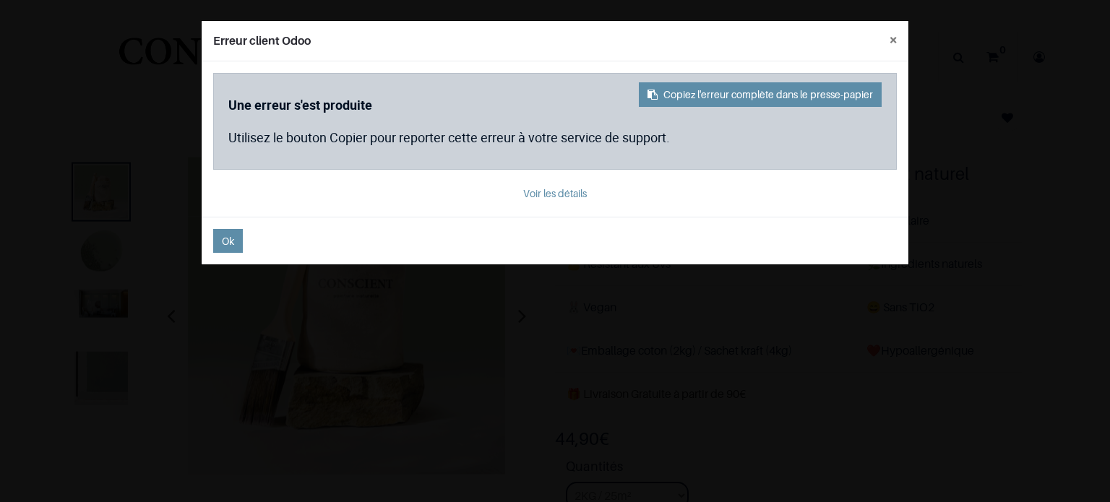  What do you see at coordinates (300, 105) in the screenshot?
I see `b: Une erreur s'est produite` at bounding box center [300, 105].